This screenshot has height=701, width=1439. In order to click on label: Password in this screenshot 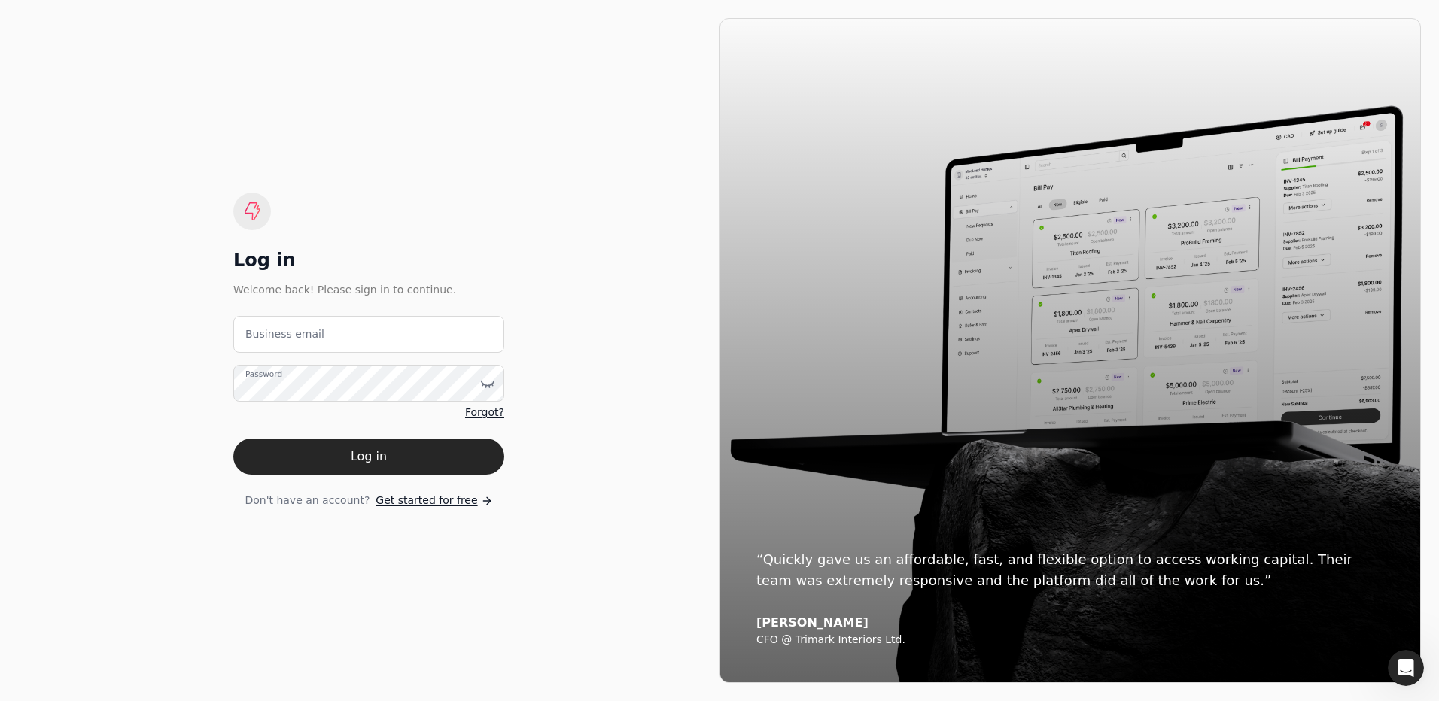, I will do `click(263, 375)`.